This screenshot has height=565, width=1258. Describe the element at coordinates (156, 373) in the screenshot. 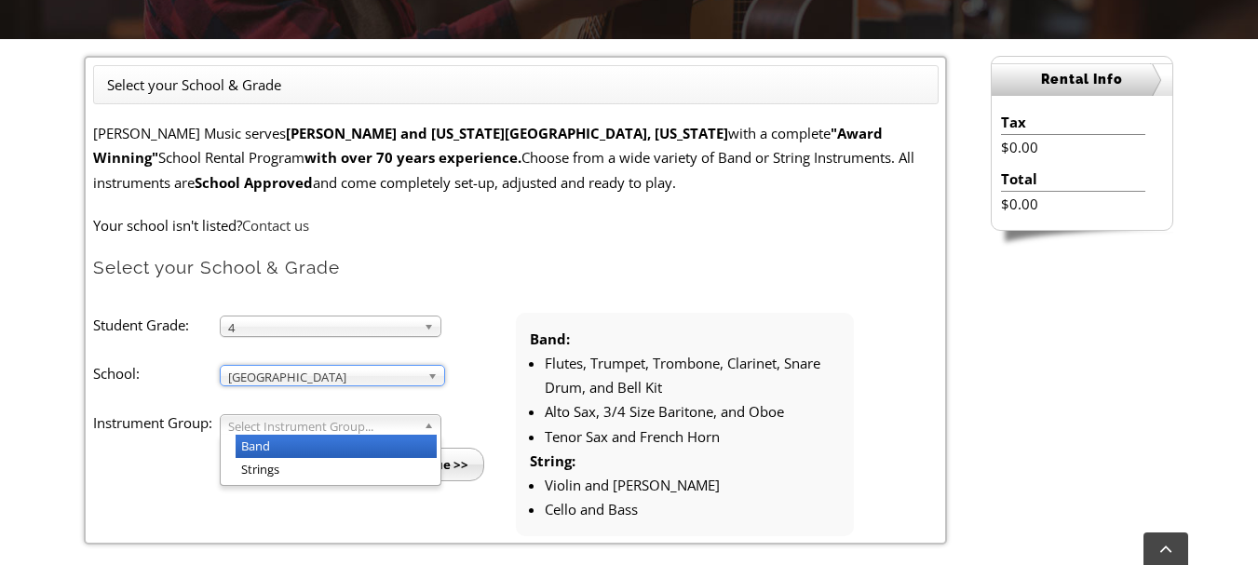

I see `label: School:` at that location.